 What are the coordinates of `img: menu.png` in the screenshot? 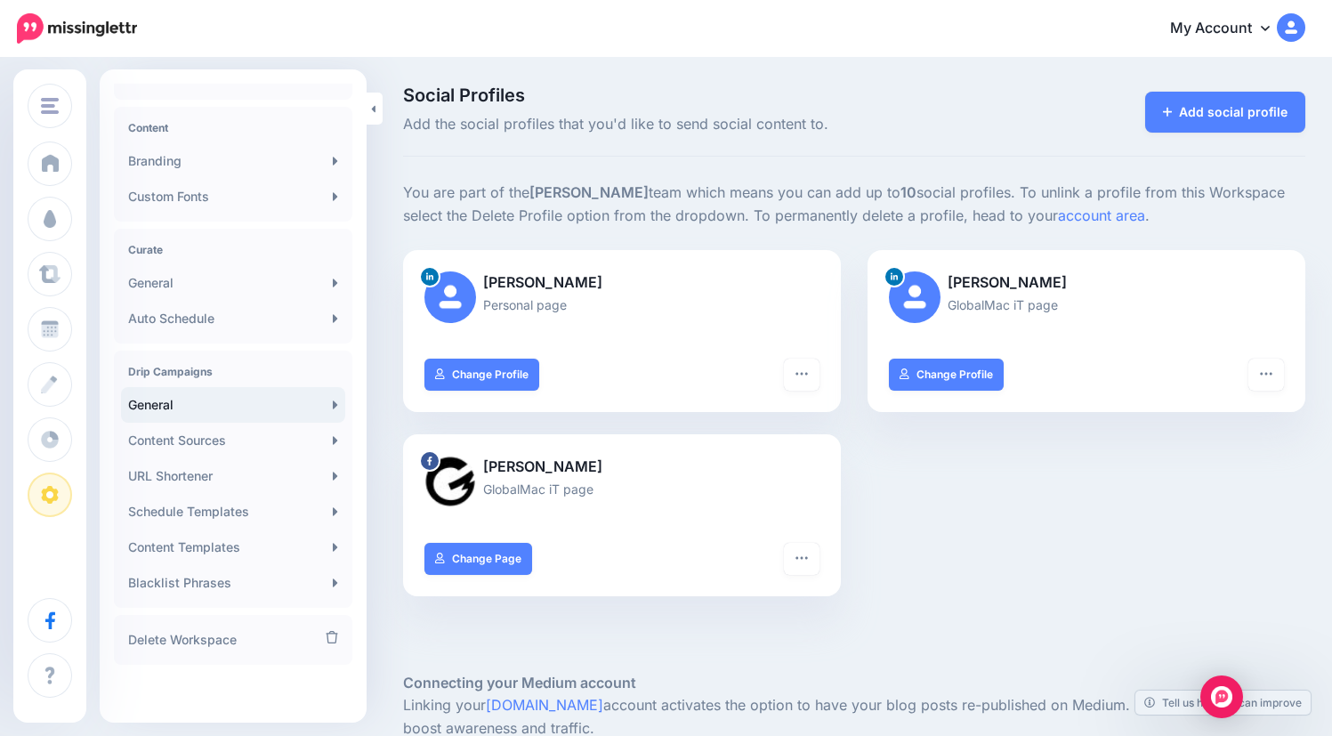 It's located at (50, 106).